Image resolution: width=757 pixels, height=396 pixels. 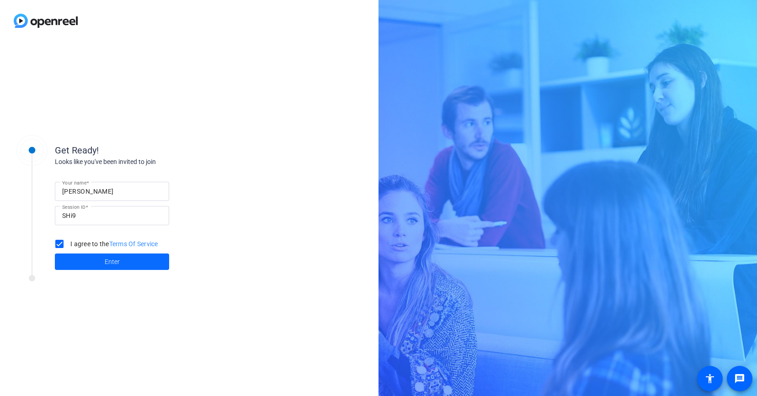 What do you see at coordinates (113, 244) in the screenshot?
I see `label: I agree to the` at bounding box center [113, 244].